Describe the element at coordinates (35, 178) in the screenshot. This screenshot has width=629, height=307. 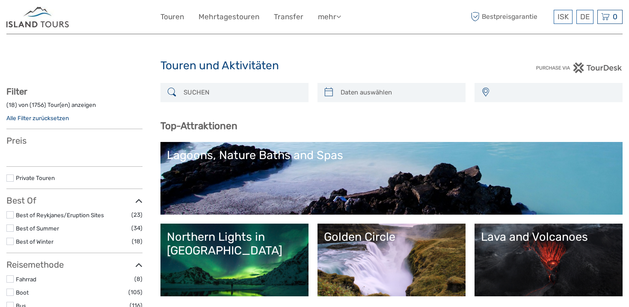
I see `a: Private Touren` at that location.